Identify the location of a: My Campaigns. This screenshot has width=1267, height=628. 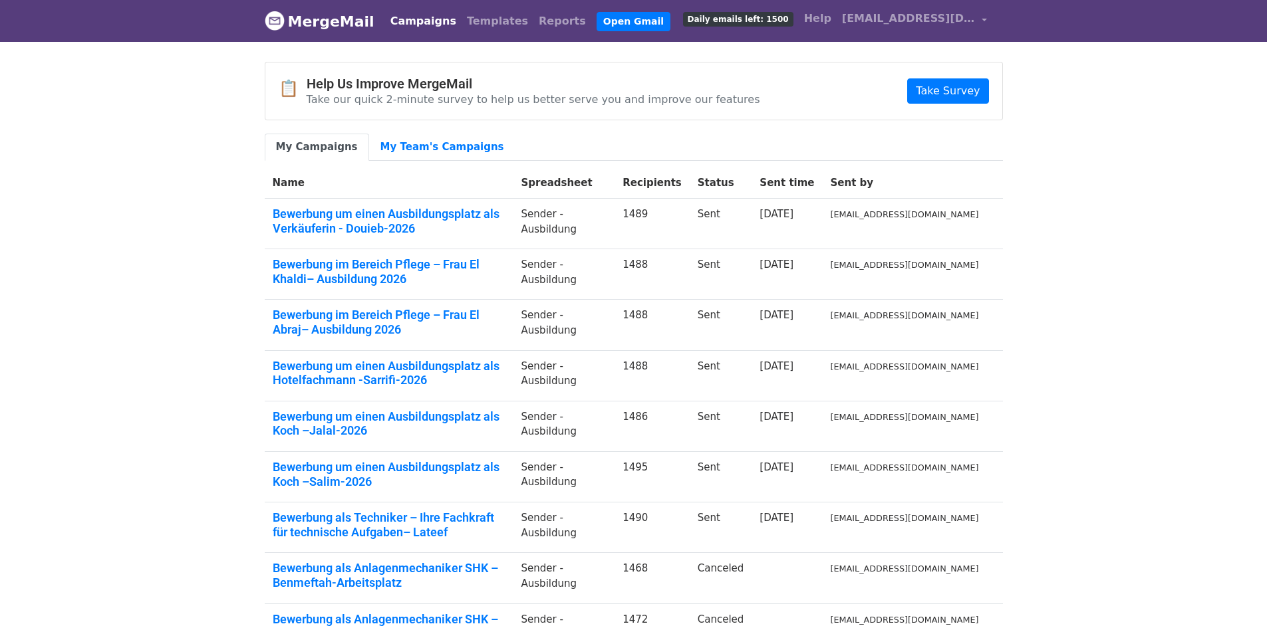
(317, 147).